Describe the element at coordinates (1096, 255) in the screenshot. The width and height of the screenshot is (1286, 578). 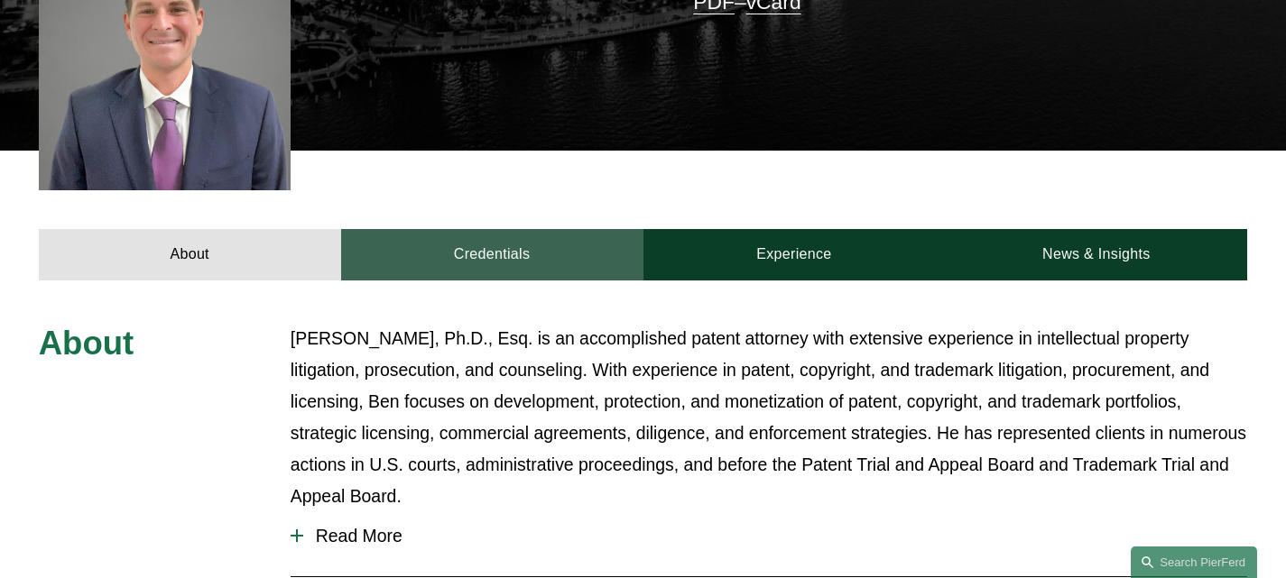
I see `a: News & Insights` at that location.